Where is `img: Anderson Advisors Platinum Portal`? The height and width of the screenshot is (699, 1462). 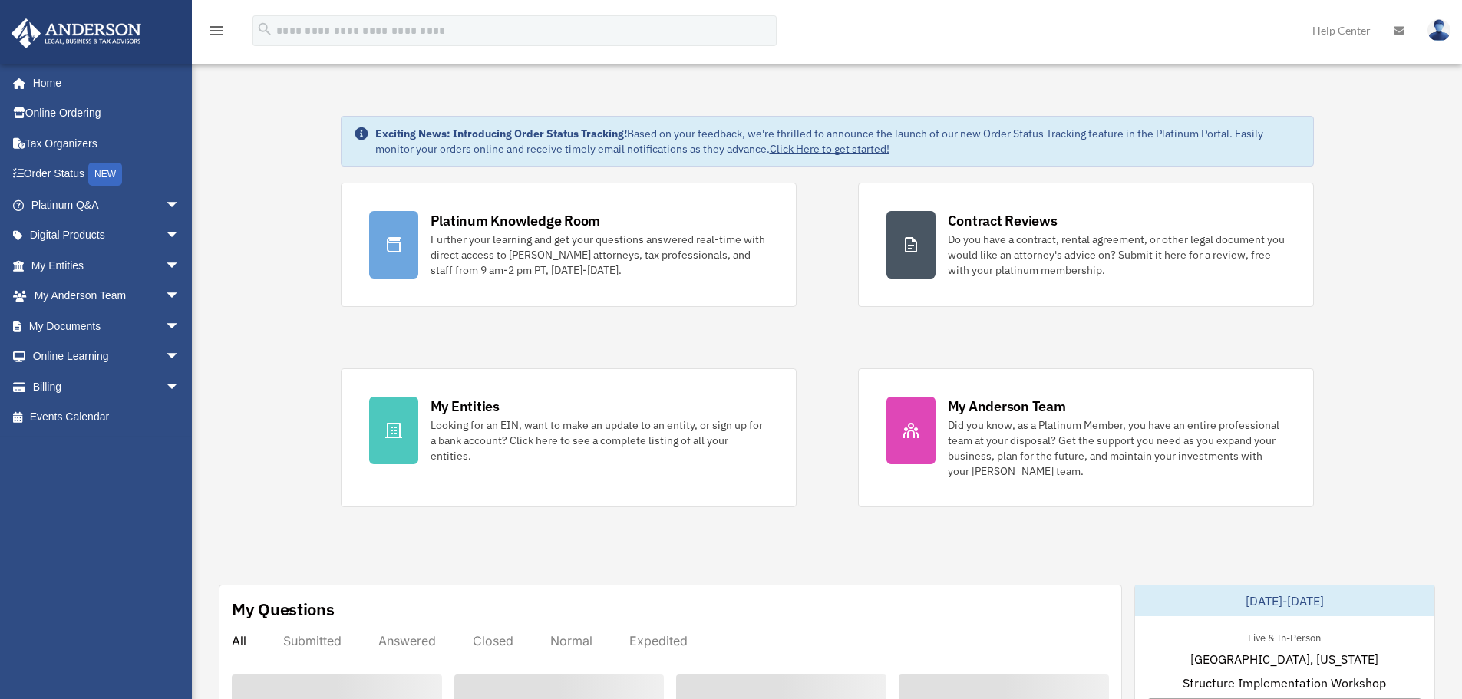 img: Anderson Advisors Platinum Portal is located at coordinates (76, 33).